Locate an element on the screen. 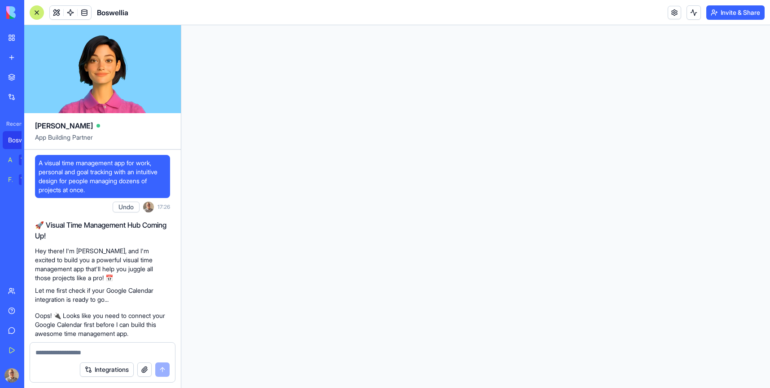 Image resolution: width=770 pixels, height=388 pixels. div: AI Logo Generator is located at coordinates (10, 160).